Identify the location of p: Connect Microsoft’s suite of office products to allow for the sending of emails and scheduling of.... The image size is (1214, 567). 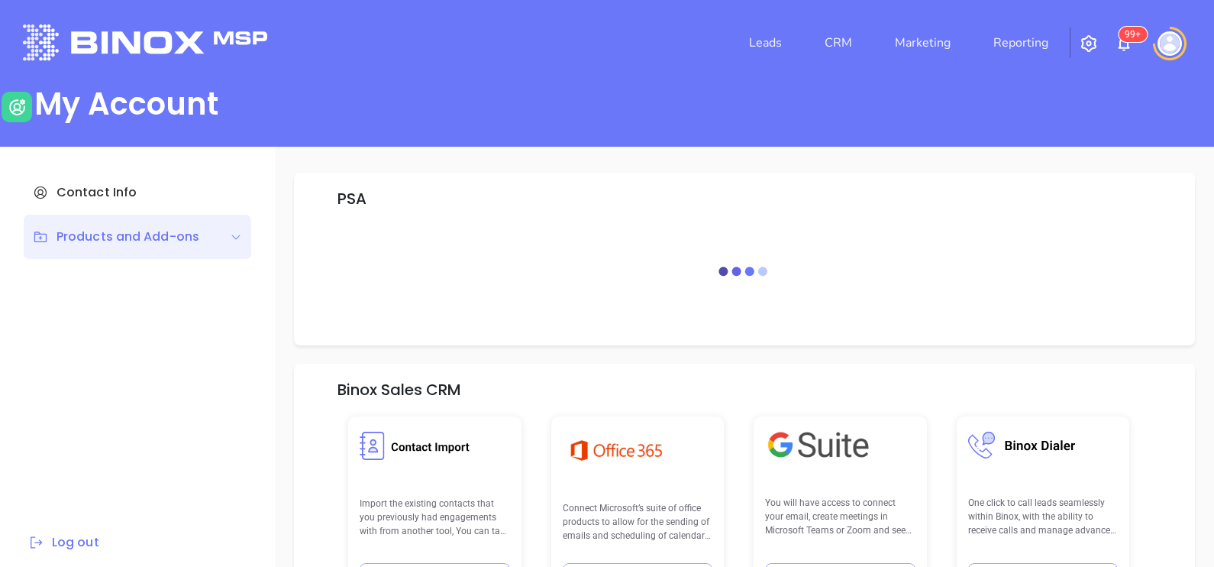
(638, 522).